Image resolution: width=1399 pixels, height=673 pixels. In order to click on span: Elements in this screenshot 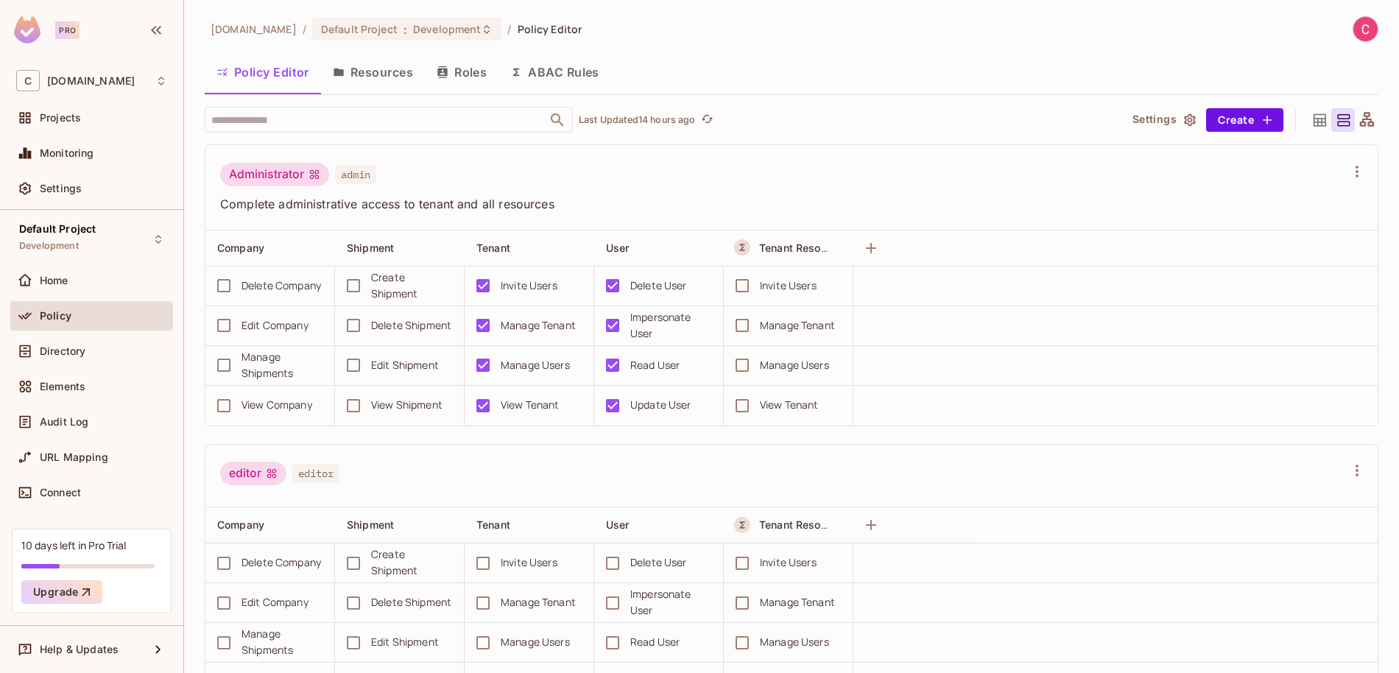, I will do `click(63, 387)`.